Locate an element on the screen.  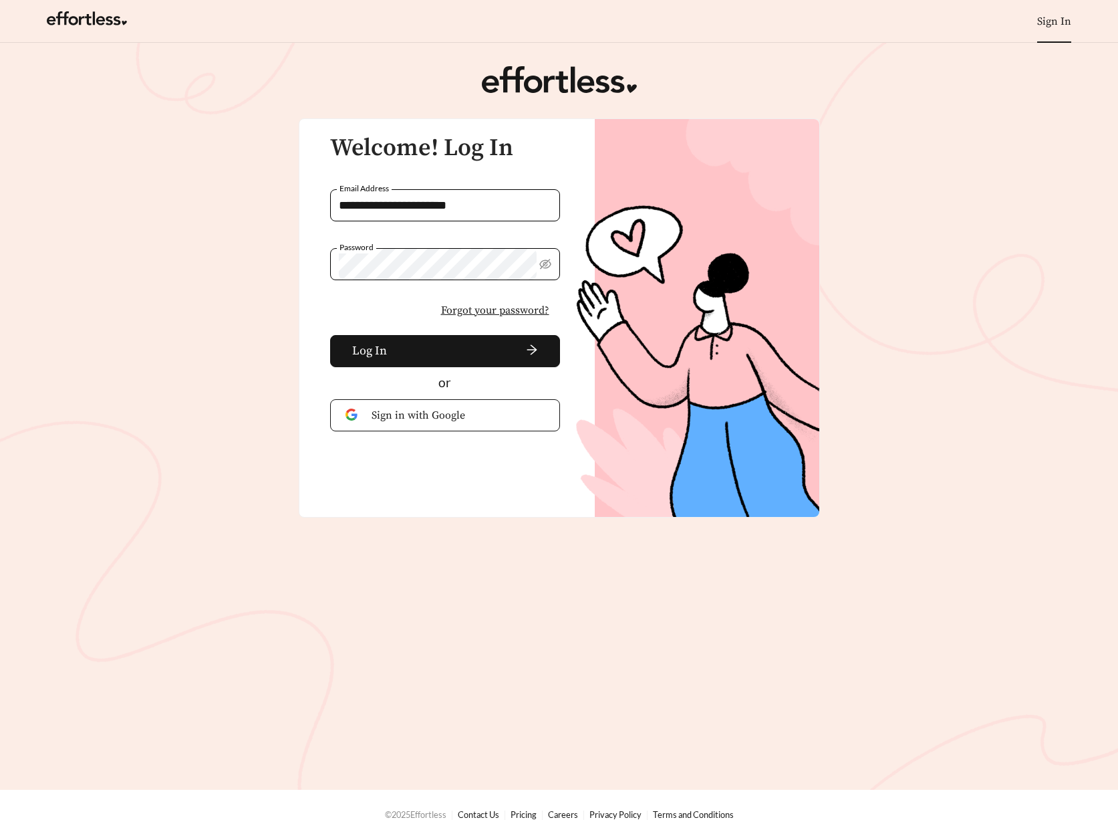
a: Contact Us is located at coordinates (479, 814).